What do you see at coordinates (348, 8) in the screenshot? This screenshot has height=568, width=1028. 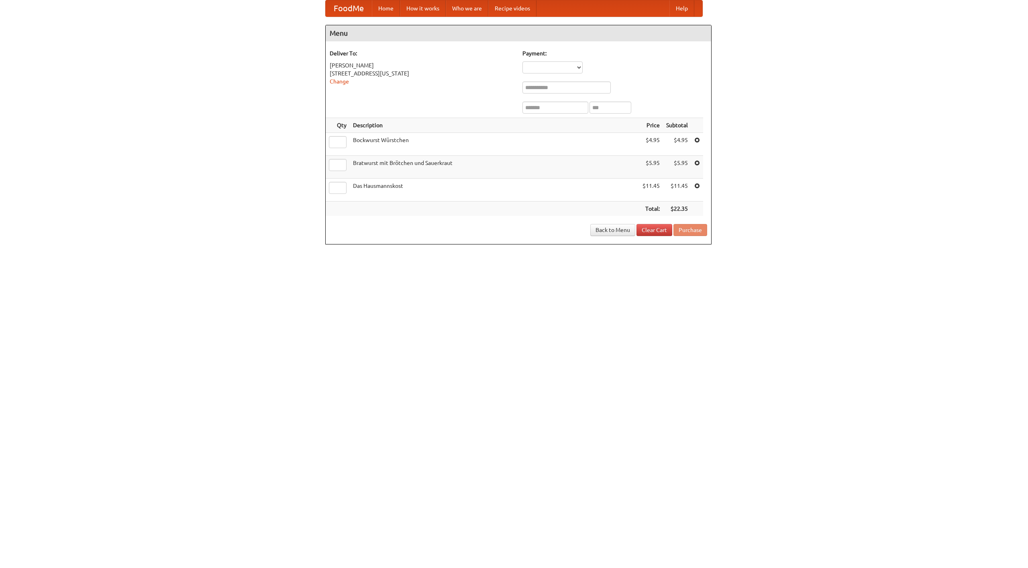 I see `a: FoodMe` at bounding box center [348, 8].